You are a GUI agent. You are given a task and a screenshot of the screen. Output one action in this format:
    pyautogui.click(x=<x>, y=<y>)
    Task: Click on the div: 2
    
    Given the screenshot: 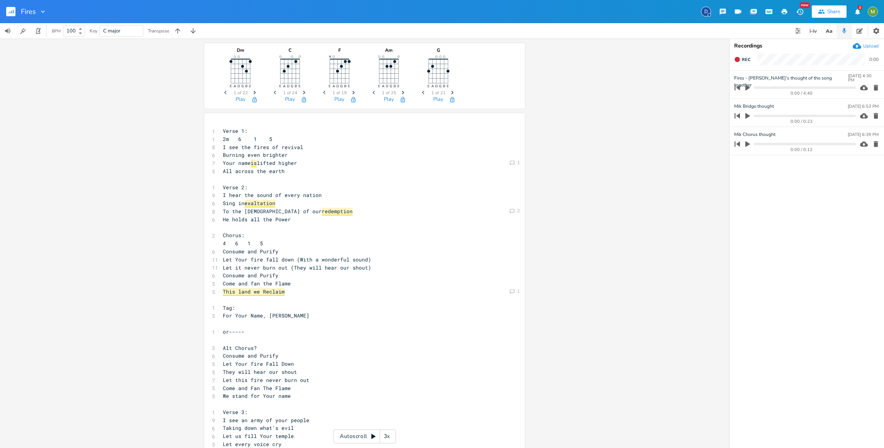 What is the action you would take?
    pyautogui.click(x=518, y=211)
    